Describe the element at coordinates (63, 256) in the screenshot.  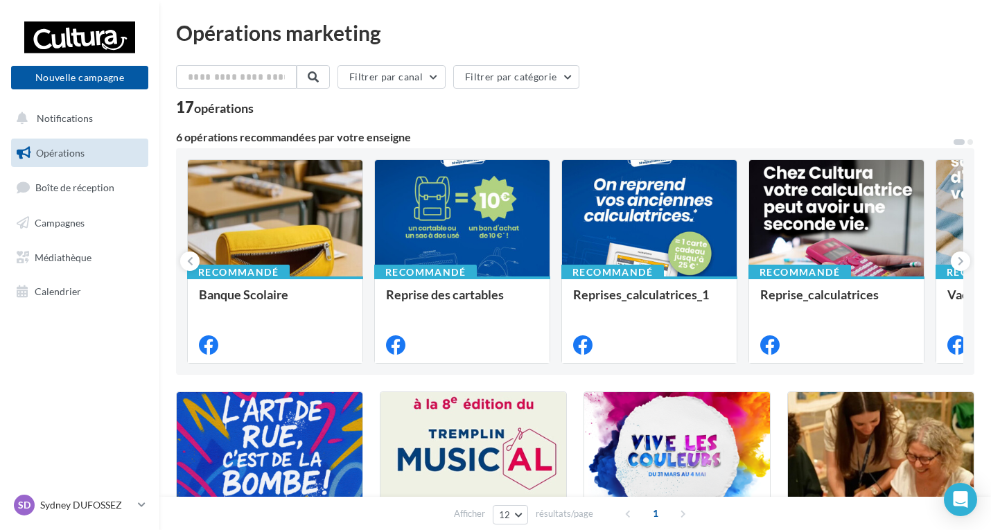
I see `span: Médiathèque` at that location.